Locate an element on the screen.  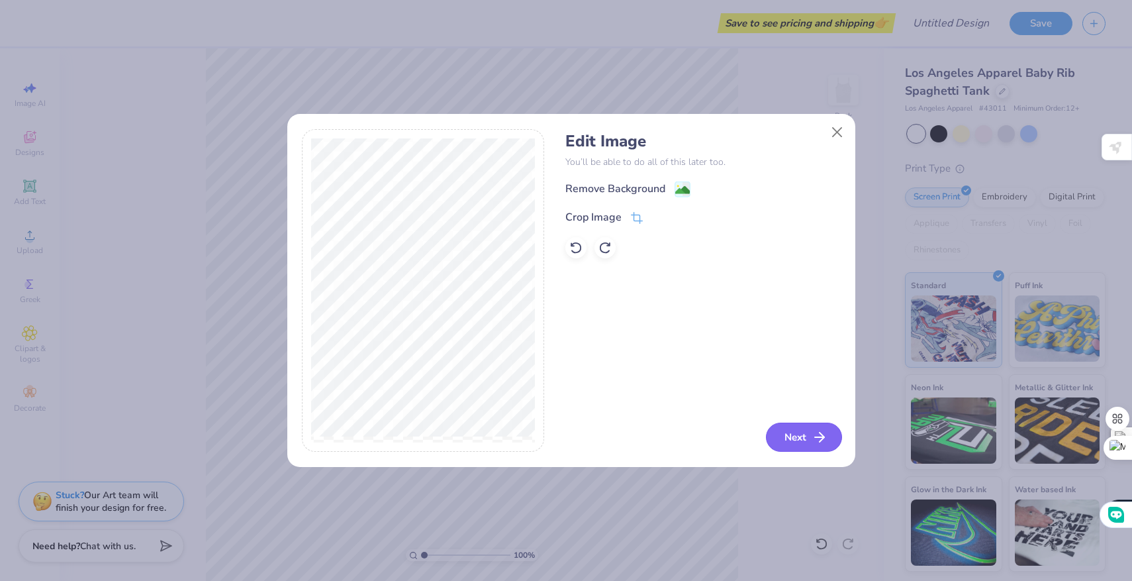
p: You’ll be able to do all of this later too. is located at coordinates (703, 162).